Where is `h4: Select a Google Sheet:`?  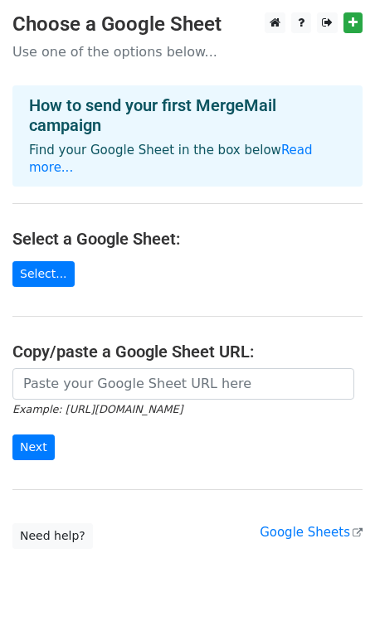 h4: Select a Google Sheet: is located at coordinates (187, 239).